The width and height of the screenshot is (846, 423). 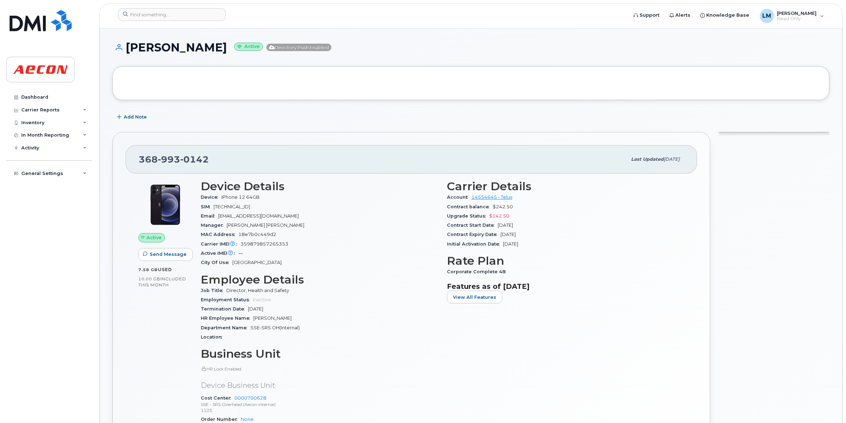 I want to click on span: City Of Use, so click(x=216, y=262).